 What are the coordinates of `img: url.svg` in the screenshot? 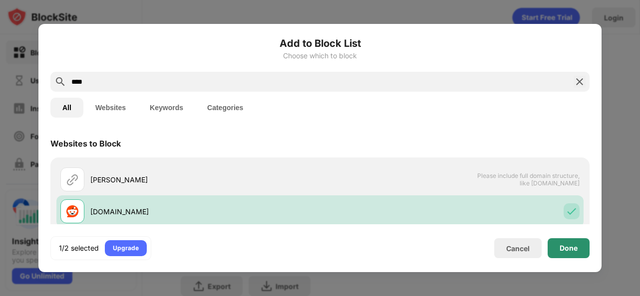 It's located at (72, 180).